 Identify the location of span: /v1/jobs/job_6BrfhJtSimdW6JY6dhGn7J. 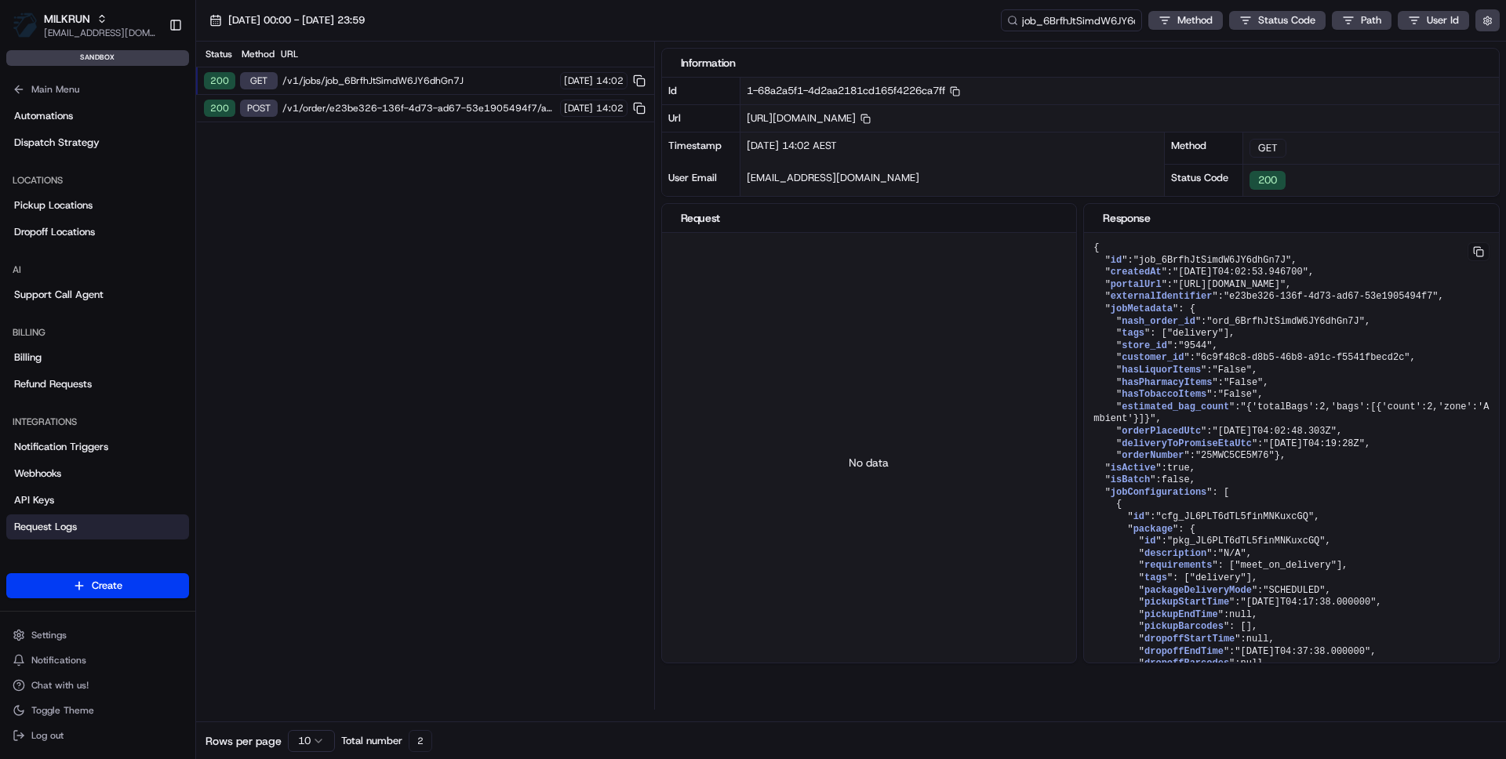
(419, 81).